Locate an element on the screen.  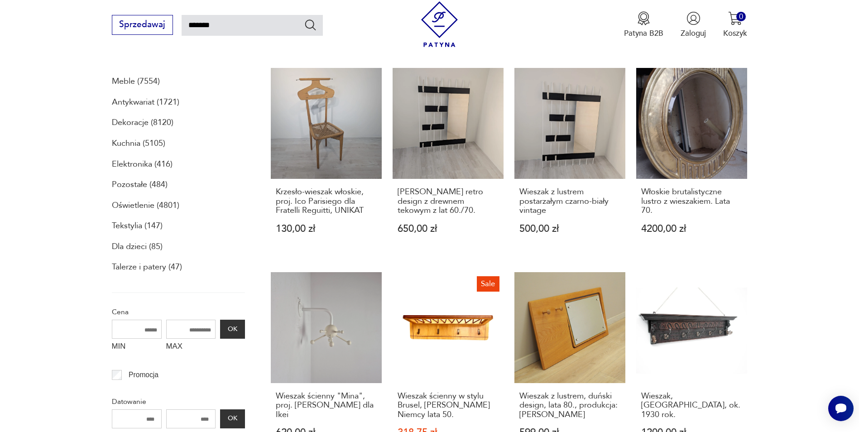
button: 0Koszyk is located at coordinates (735, 25).